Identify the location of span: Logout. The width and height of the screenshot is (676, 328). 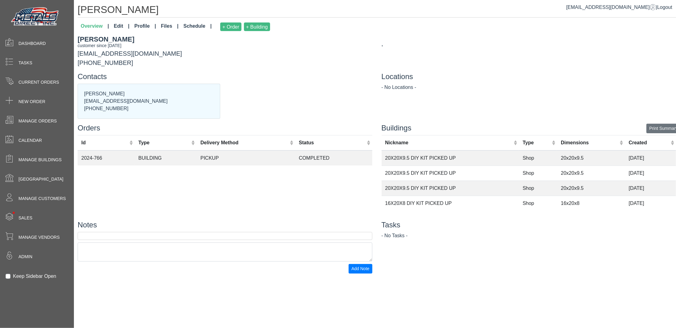
(664, 7).